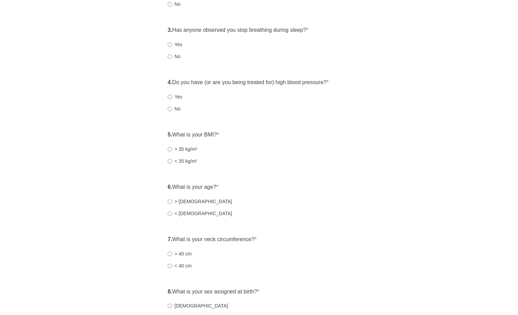 This screenshot has width=518, height=315. Describe the element at coordinates (170, 265) in the screenshot. I see `input: < 40 cm` at that location.